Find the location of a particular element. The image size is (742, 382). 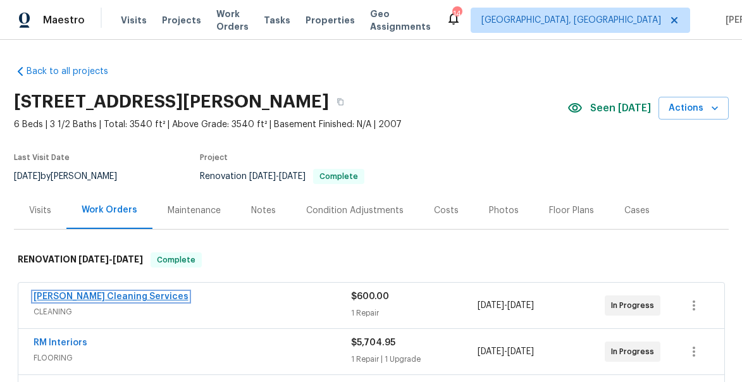

span: 6 Beds | 3 1/2 Baths | Total: 3540 ft² | Above Grade: 3540 ft² | Basement Finished: N/A | 2007 is located at coordinates (290, 125).